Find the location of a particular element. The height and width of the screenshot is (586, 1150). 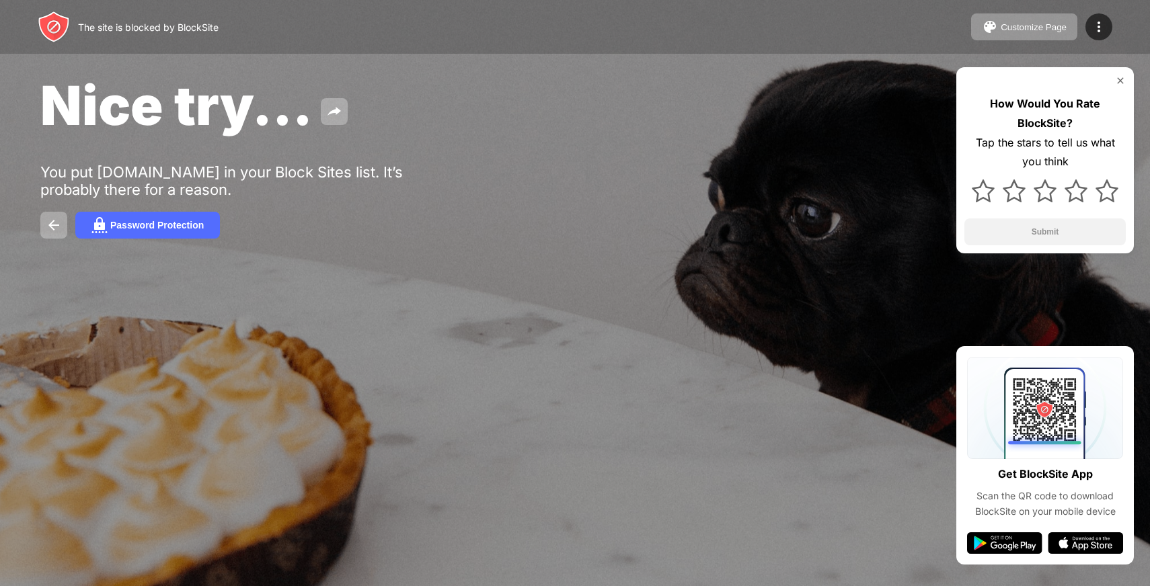

img: google-play.svg is located at coordinates (1004, 543).